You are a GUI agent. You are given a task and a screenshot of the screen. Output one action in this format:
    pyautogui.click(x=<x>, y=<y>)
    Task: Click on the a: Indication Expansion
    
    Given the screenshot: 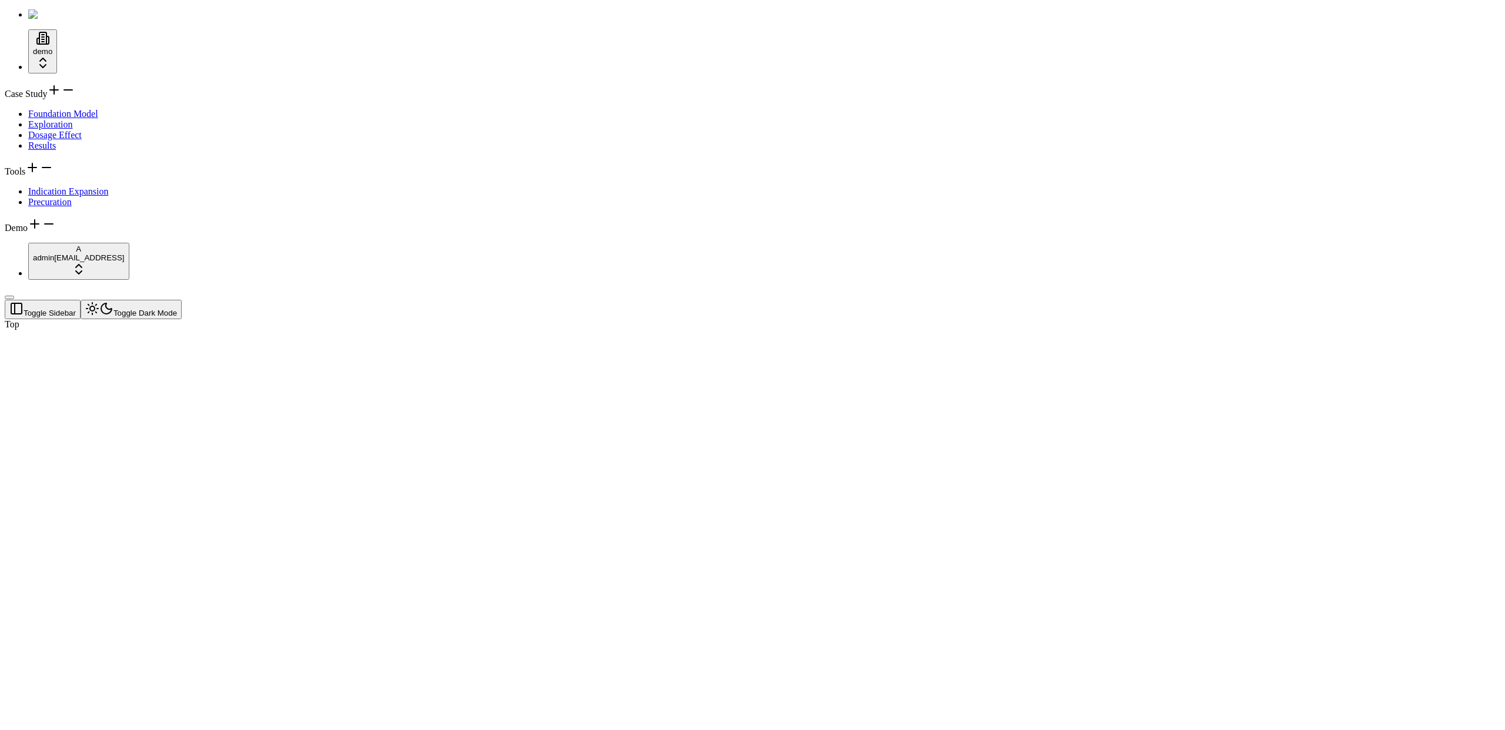 What is the action you would take?
    pyautogui.click(x=68, y=191)
    